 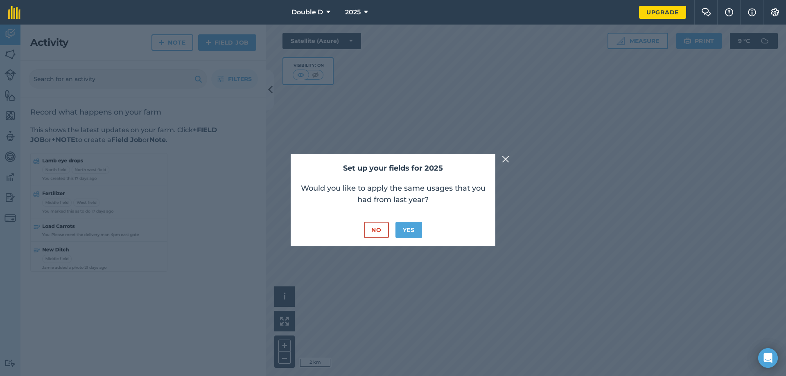 What do you see at coordinates (506, 159) in the screenshot?
I see `img: svg+xml;base64,PHN2ZyB4bWxucz0iaHR0cDovL3d3dy53My5vcmcvMjAwMC9zdmciIHdpZHRoPSIyMiIgaGVpZ2h0PSIzMC...` at bounding box center [506, 159].